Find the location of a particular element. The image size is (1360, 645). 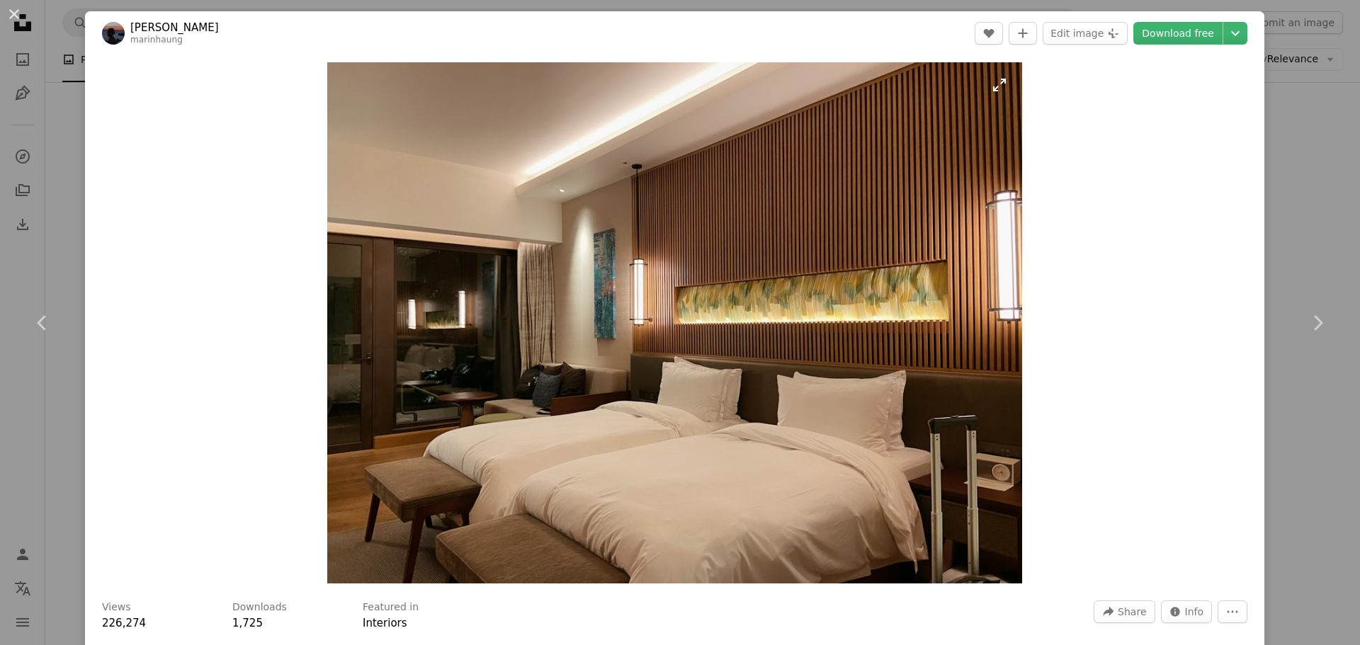

span: 226,274 is located at coordinates (124, 623).